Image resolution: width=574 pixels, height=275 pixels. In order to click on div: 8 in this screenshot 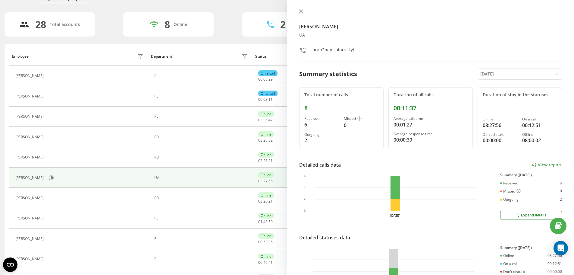, I will do `click(167, 24)`.